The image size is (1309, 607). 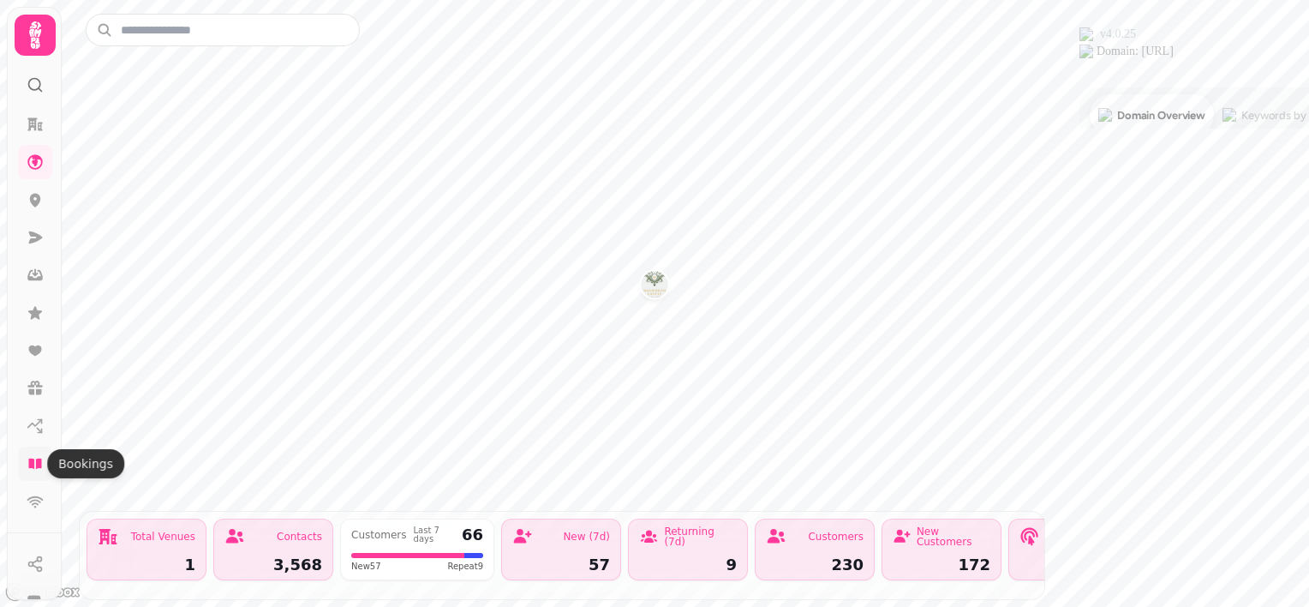 What do you see at coordinates (434, 535) in the screenshot?
I see `div: Last 7 days` at bounding box center [434, 535].